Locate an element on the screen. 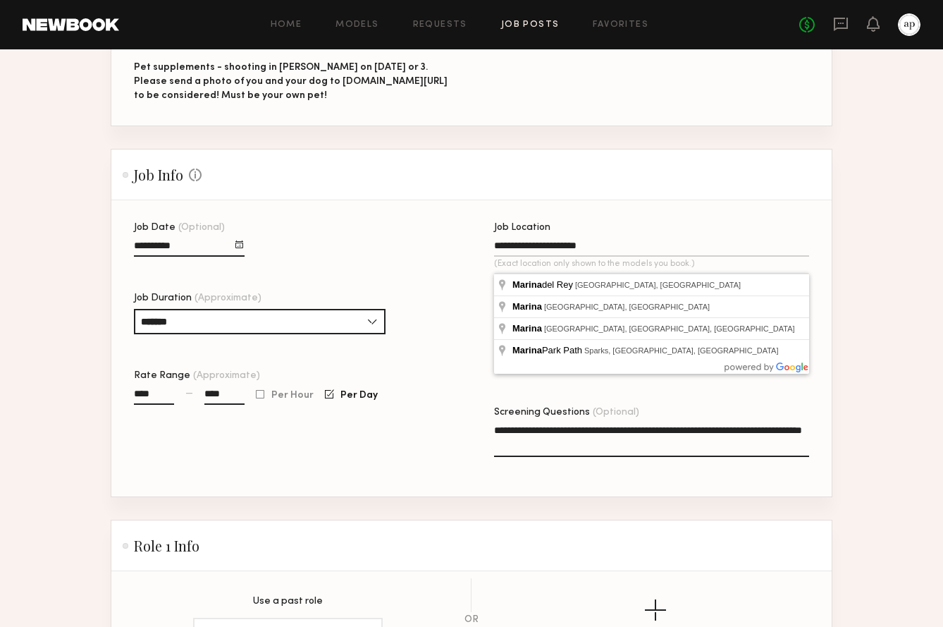 This screenshot has width=943, height=627. a: Requests is located at coordinates (440, 25).